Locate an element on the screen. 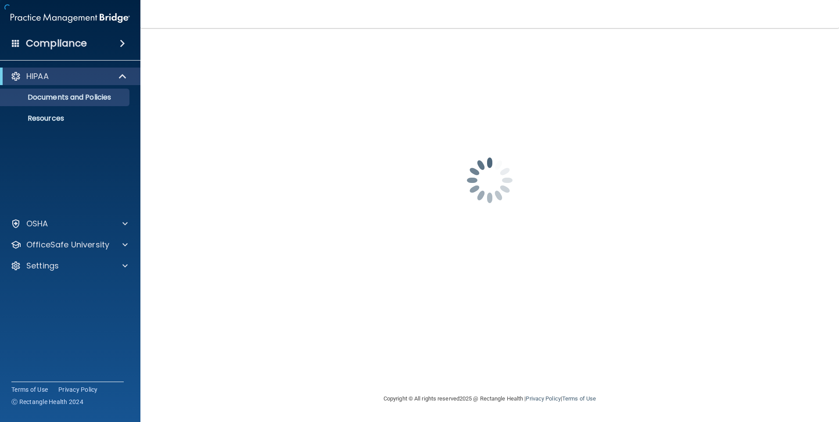  span: Ⓒ Rectangle Health 2024 is located at coordinates (47, 402).